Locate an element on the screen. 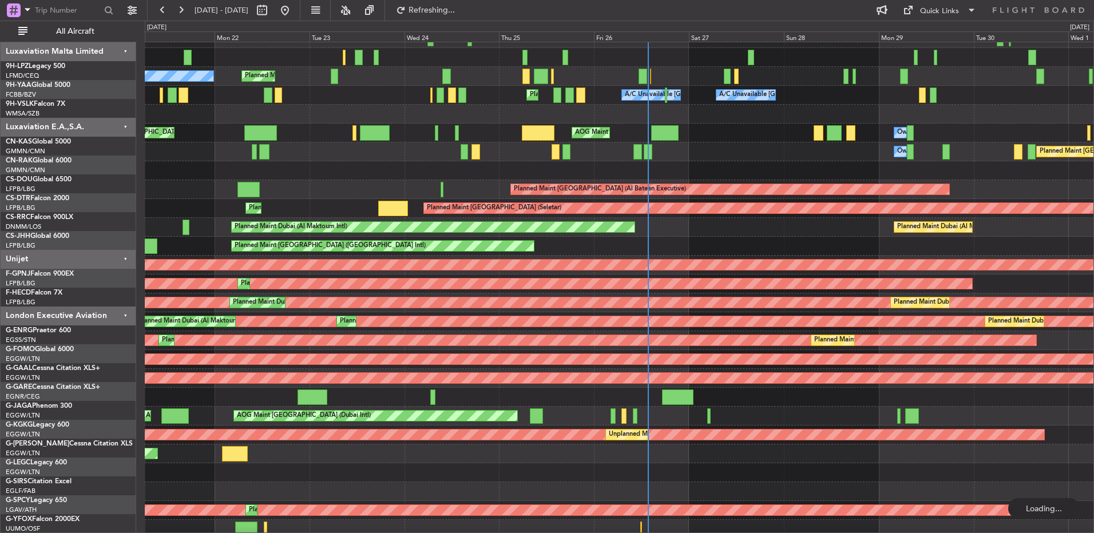  input: Trip Number is located at coordinates (68, 10).